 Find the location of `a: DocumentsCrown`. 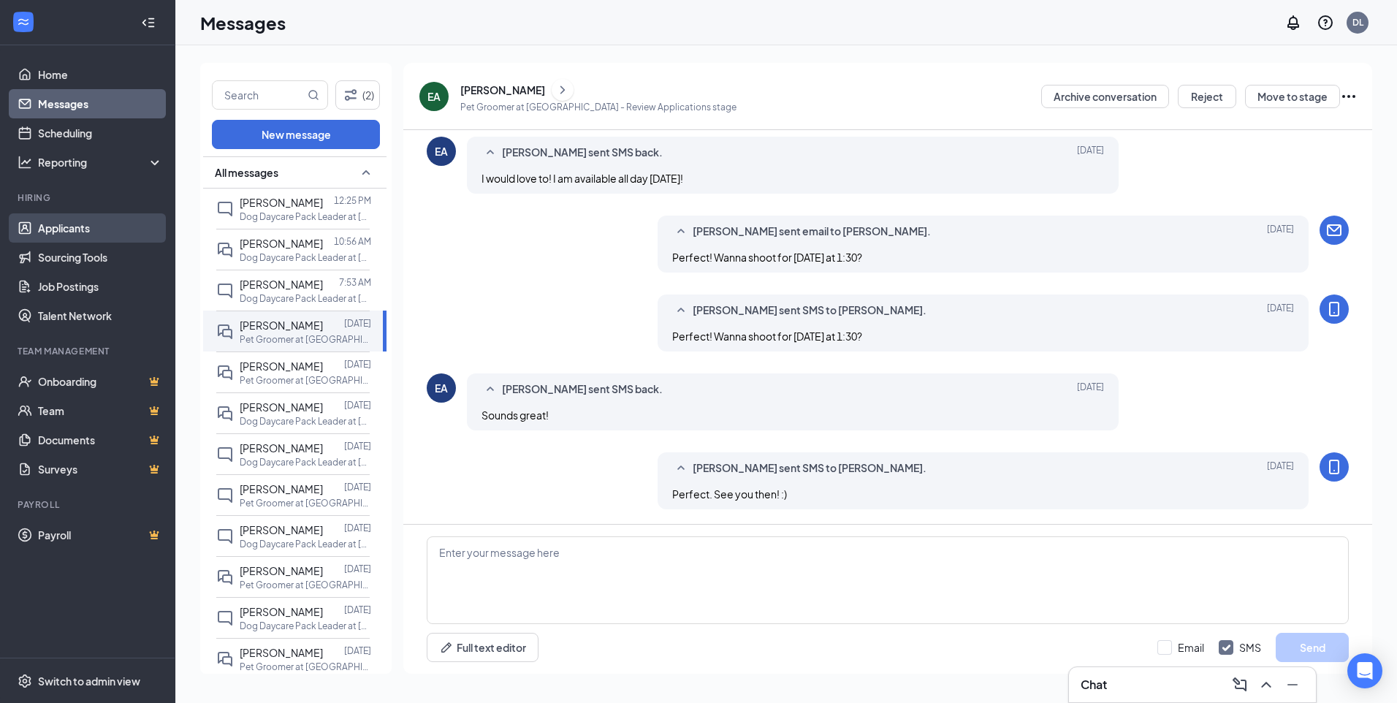

a: DocumentsCrown is located at coordinates (100, 440).